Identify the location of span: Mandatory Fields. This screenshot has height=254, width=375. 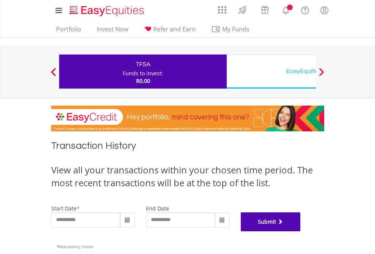
(75, 247).